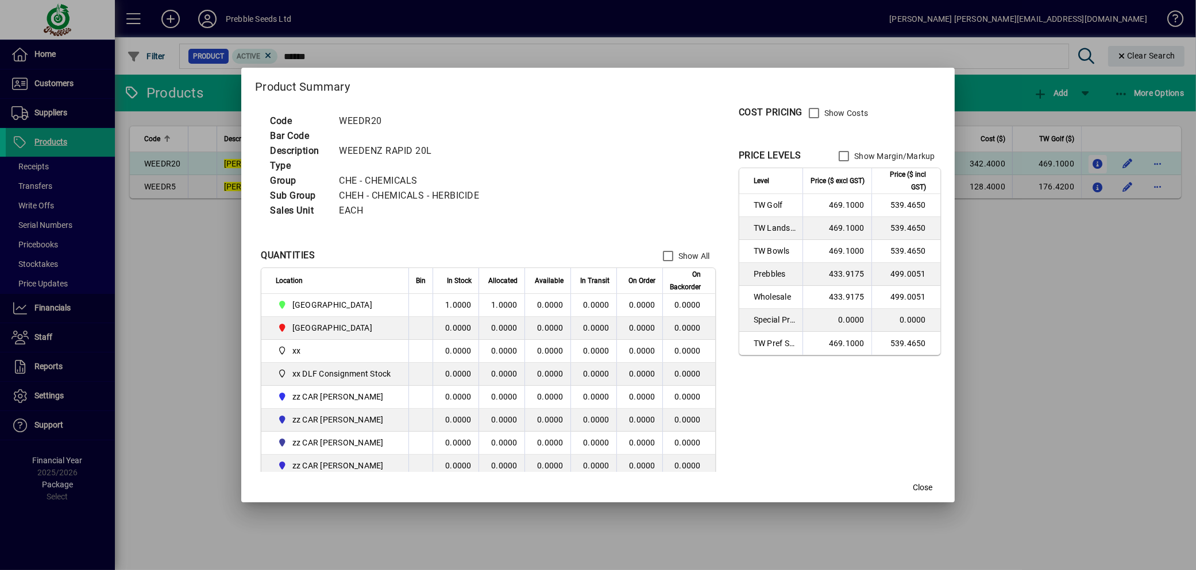 This screenshot has width=1196, height=570. What do you see at coordinates (459, 281) in the screenshot?
I see `span: In Stock` at bounding box center [459, 281].